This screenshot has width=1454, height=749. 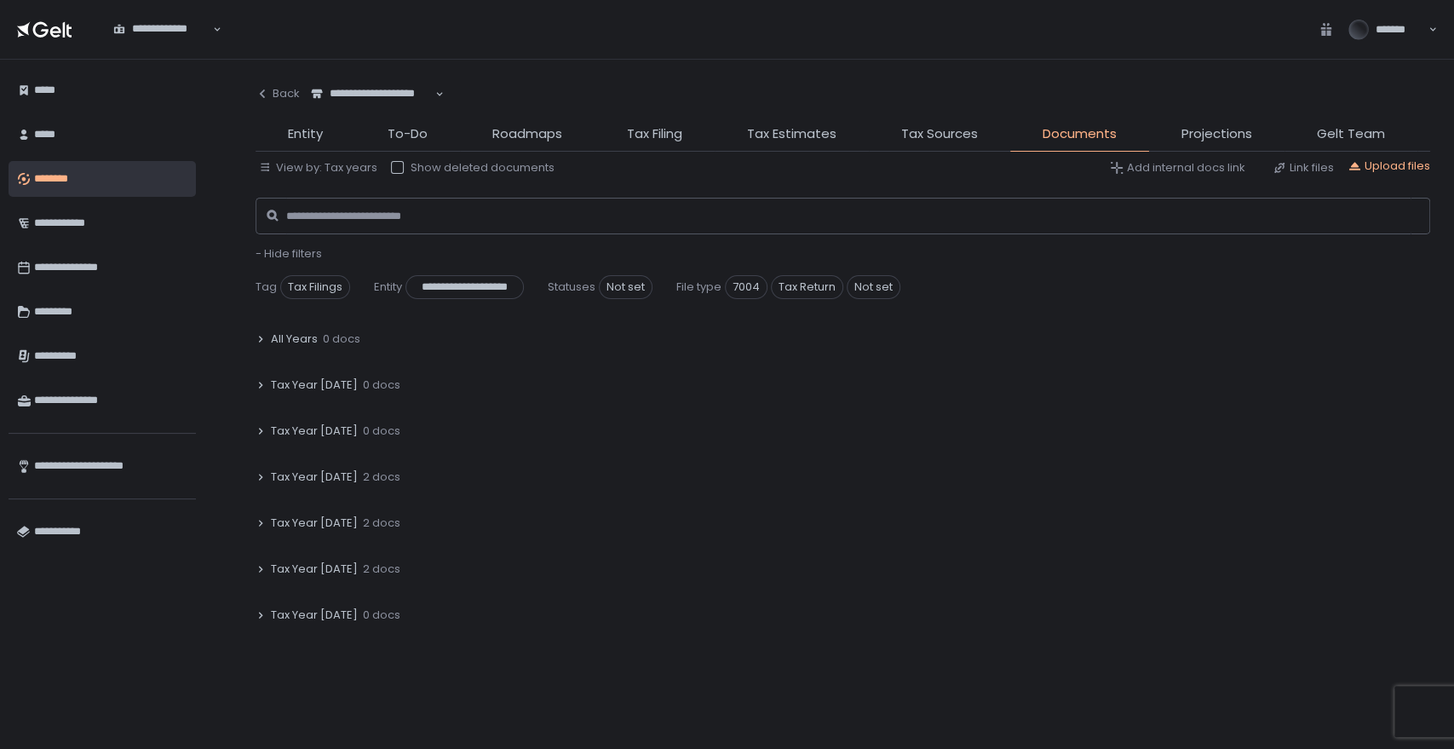 What do you see at coordinates (527, 134) in the screenshot?
I see `span: Roadmaps` at bounding box center [527, 134].